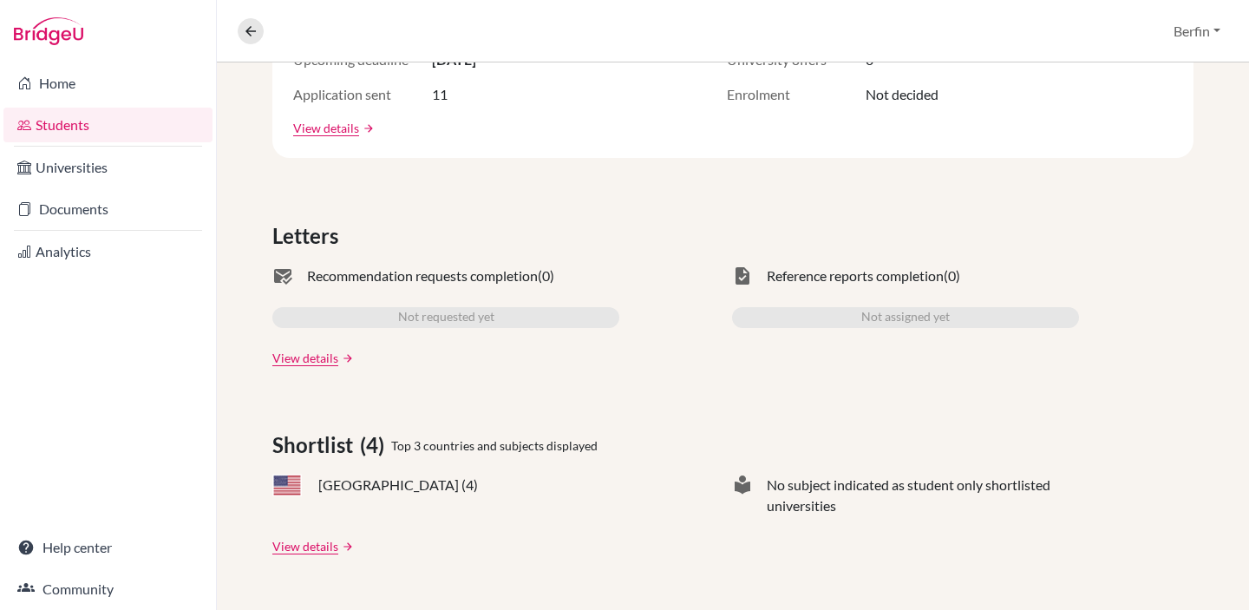  Describe the element at coordinates (796, 95) in the screenshot. I see `span: Enrolment` at that location.